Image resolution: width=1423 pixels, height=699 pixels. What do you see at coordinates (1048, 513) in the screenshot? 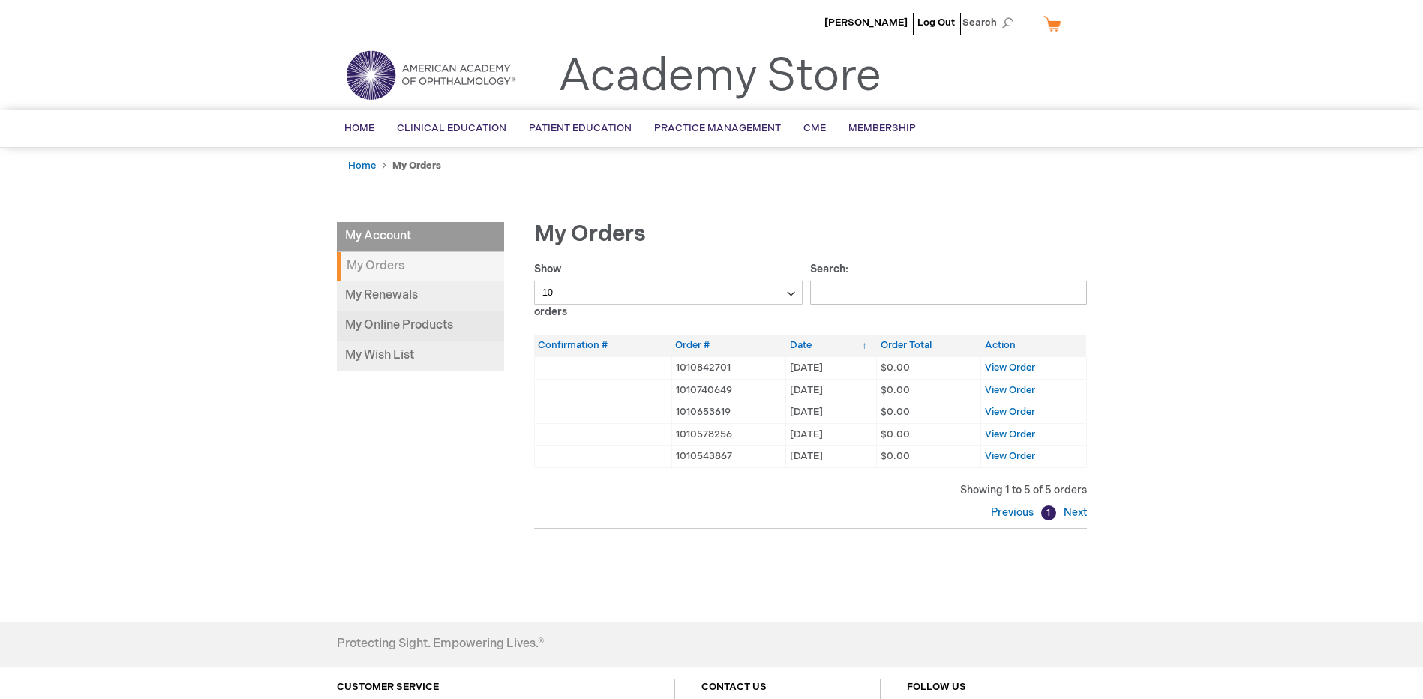
I see `a: 1` at bounding box center [1048, 513].